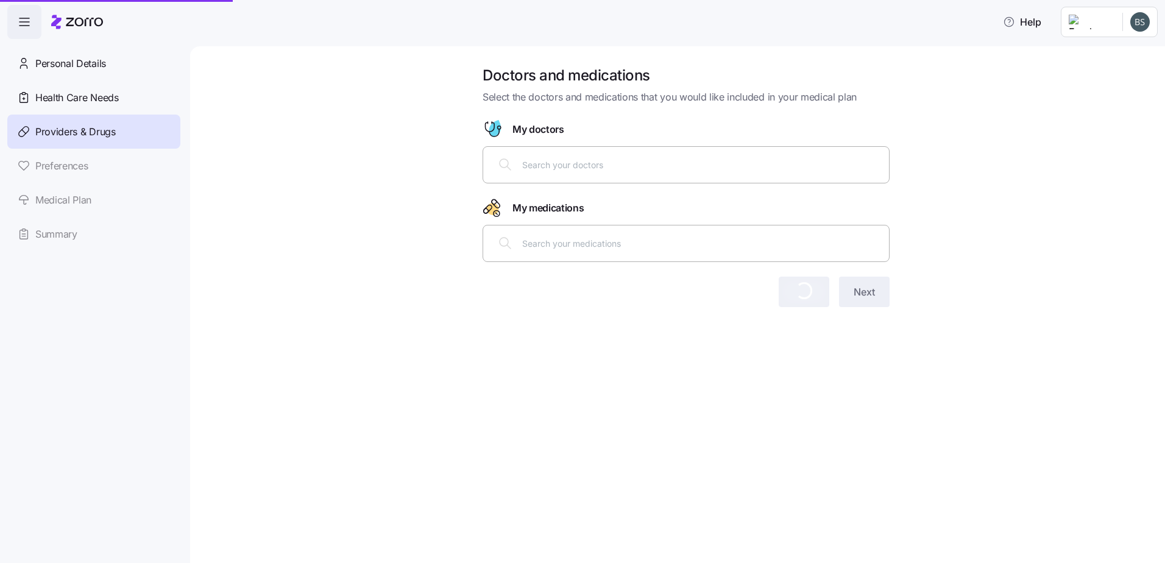 This screenshot has height=563, width=1165. Describe the element at coordinates (76, 132) in the screenshot. I see `span: Providers & Drugs` at that location.